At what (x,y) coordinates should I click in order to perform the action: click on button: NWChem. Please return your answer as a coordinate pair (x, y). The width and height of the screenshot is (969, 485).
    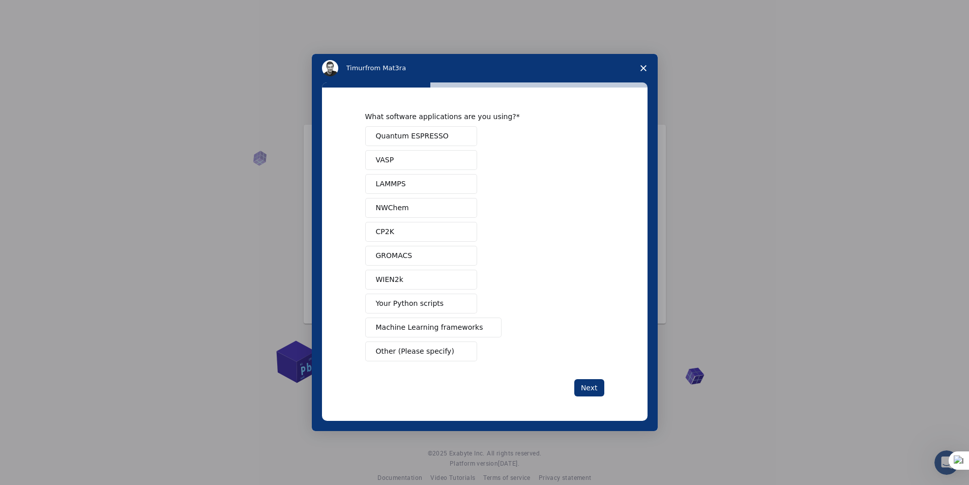
    Looking at the image, I should click on (421, 207).